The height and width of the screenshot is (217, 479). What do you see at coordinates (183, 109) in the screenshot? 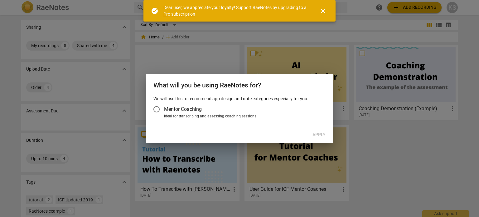
I see `span: Mentor Coaching` at bounding box center [183, 109].